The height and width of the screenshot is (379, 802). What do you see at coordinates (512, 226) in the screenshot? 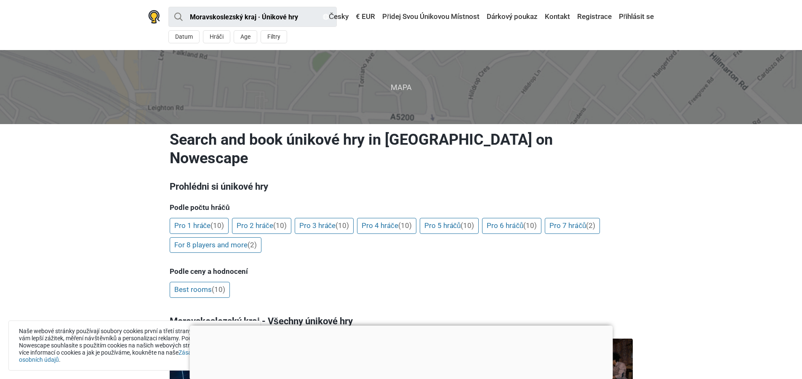
I see `a: Pro 6 hráčů(10)` at bounding box center [512, 226].